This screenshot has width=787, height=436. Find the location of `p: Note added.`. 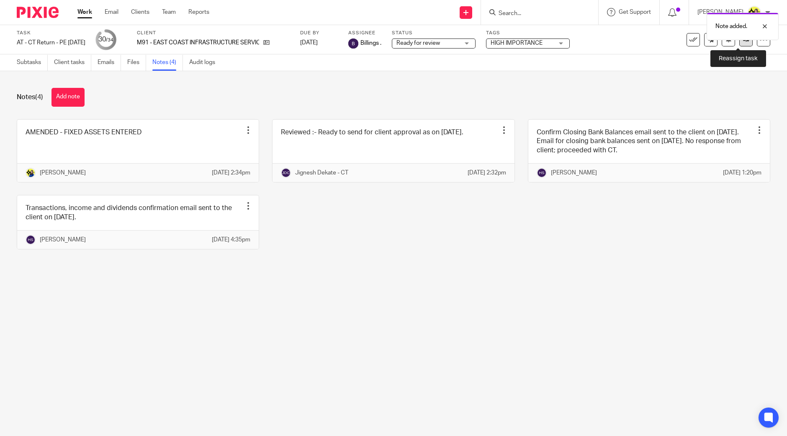

p: Note added. is located at coordinates (731, 26).